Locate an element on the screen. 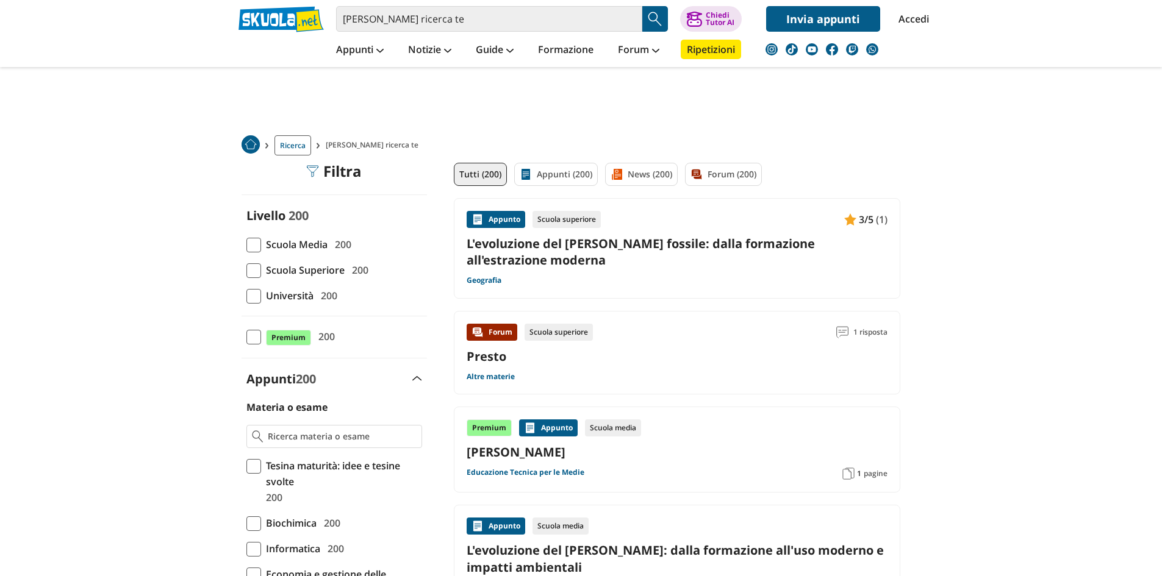  input: Cerca appunti, riassunti o versioni is located at coordinates (489, 19).